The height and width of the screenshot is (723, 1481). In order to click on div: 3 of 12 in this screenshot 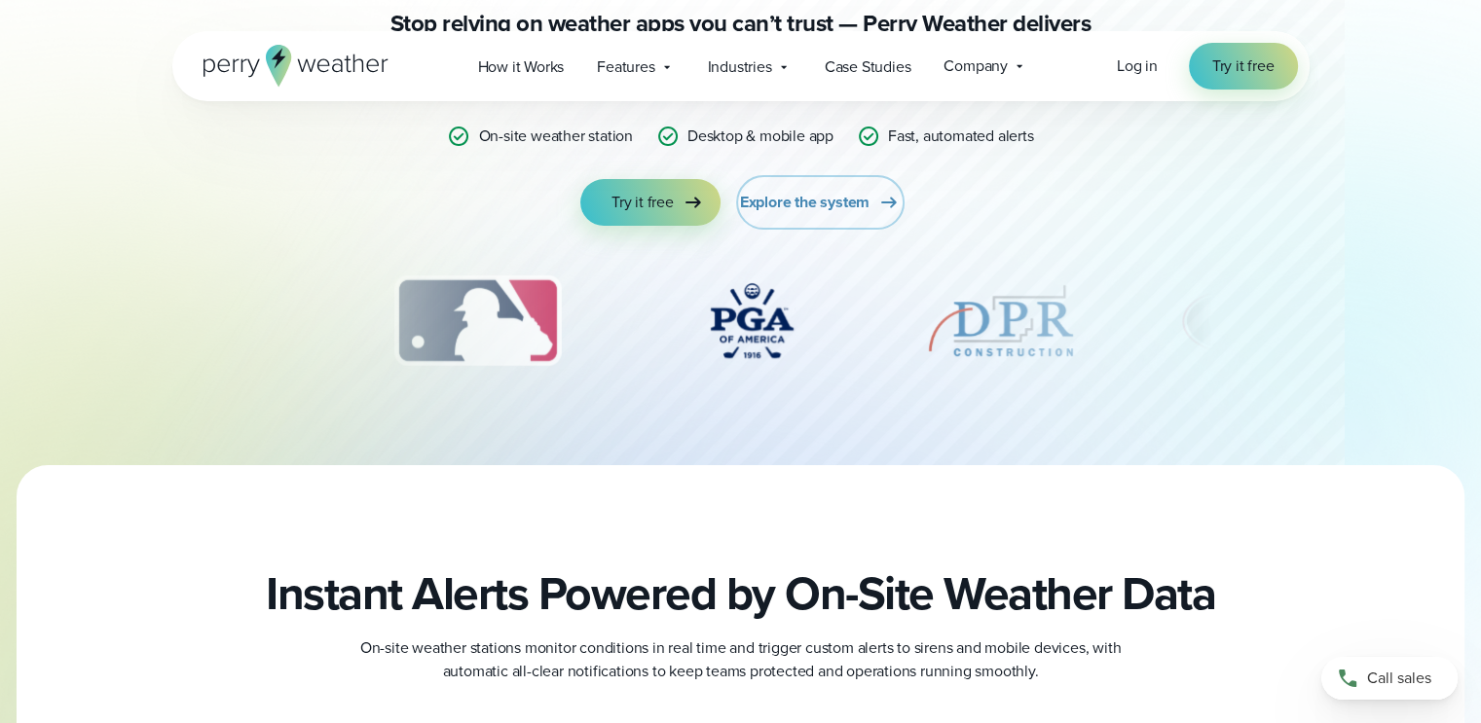, I will do `click(477, 321)`.